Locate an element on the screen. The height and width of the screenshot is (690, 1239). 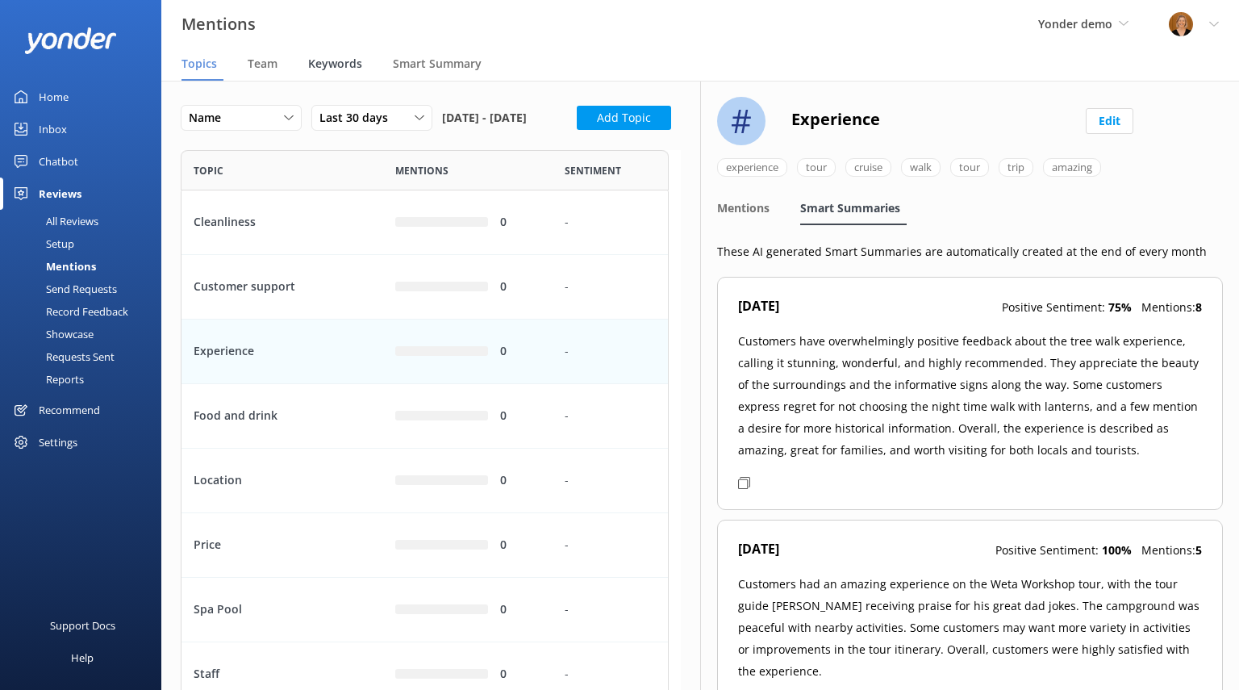
img: 1-1617059290.jpg is located at coordinates (1181, 24).